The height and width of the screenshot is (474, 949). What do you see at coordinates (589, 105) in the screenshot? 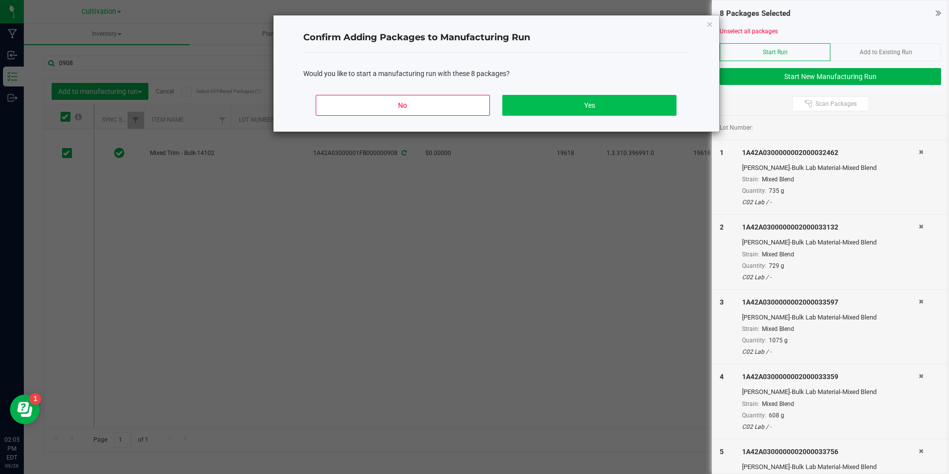
I see `button: Yes` at bounding box center [589, 105].